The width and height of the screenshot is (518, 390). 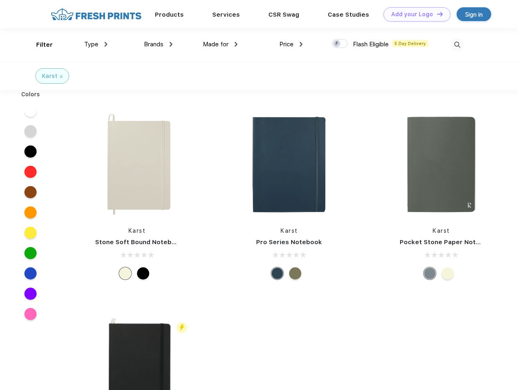 I want to click on a: Pro Series Notebook, so click(x=289, y=242).